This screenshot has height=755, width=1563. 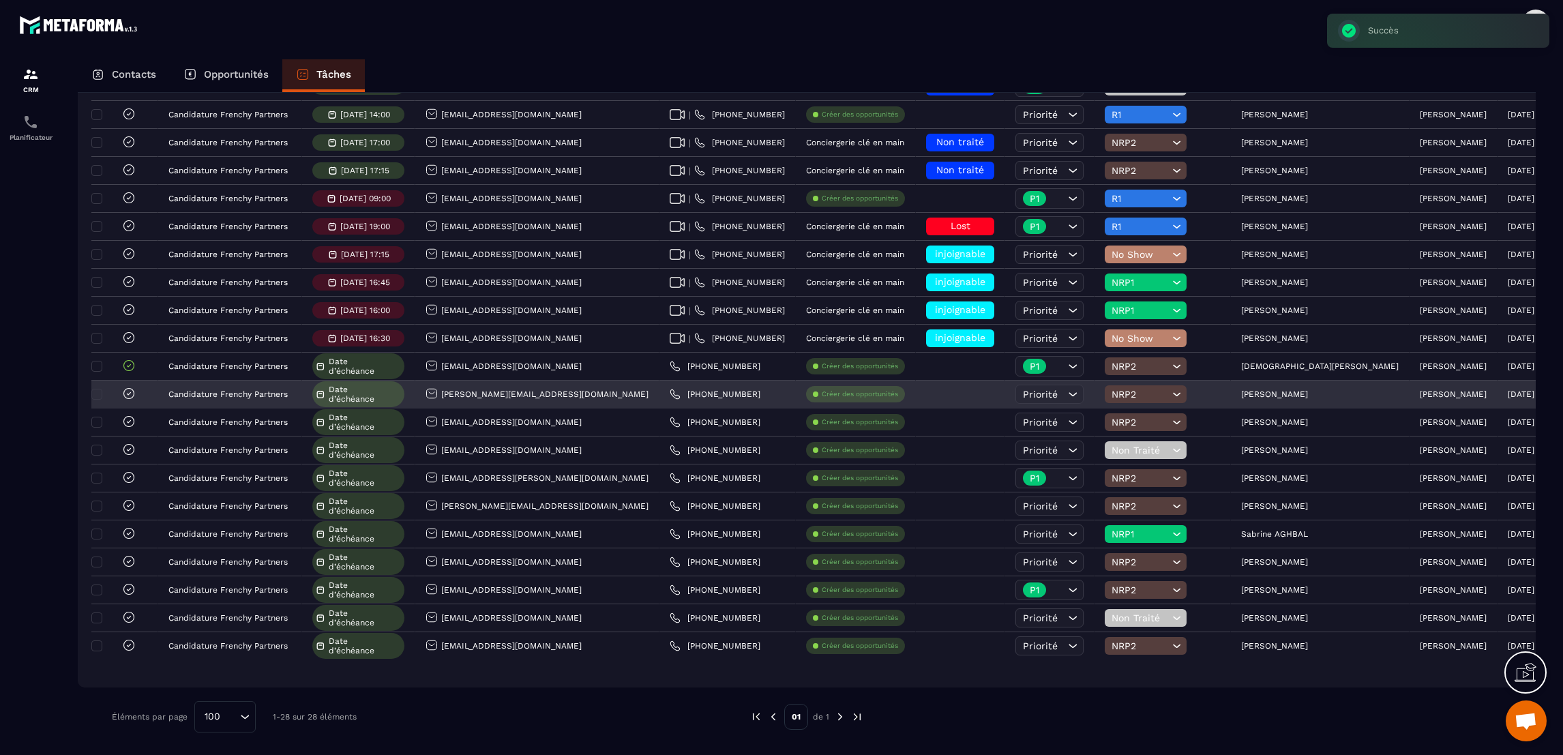 What do you see at coordinates (1140, 450) in the screenshot?
I see `span: Non Traité` at bounding box center [1140, 450].